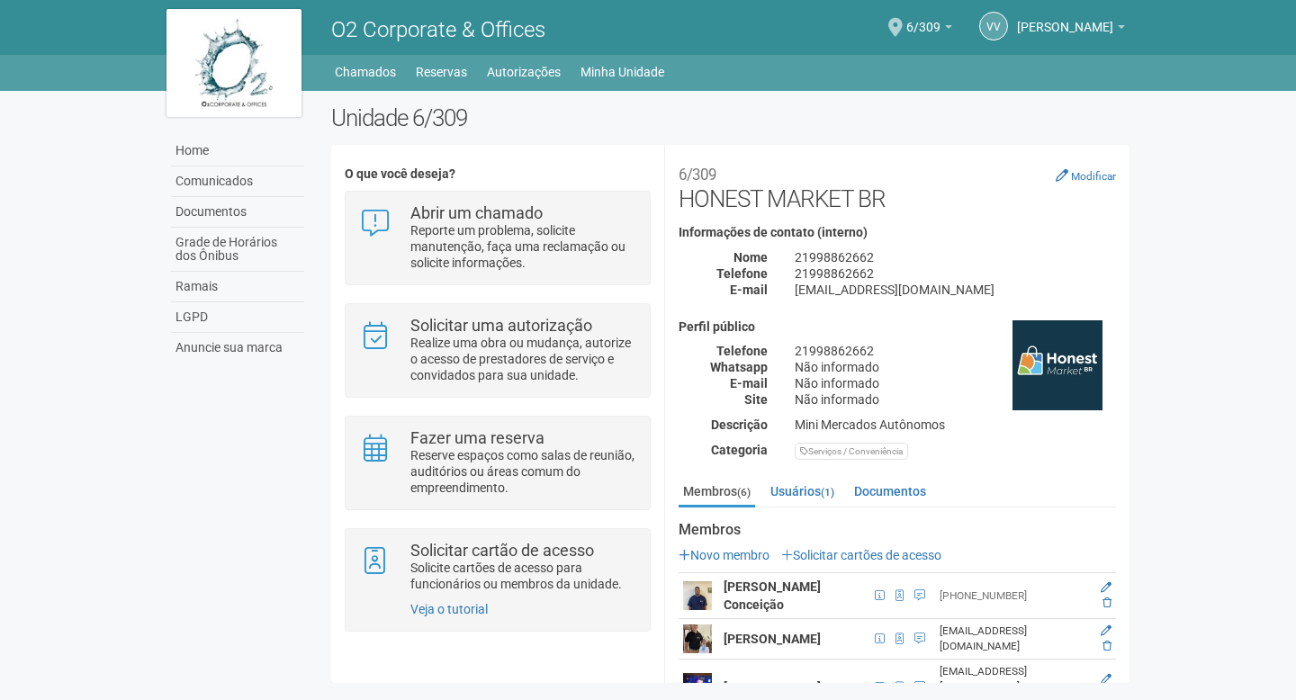 This screenshot has height=700, width=1296. I want to click on strong: Descrição, so click(739, 425).